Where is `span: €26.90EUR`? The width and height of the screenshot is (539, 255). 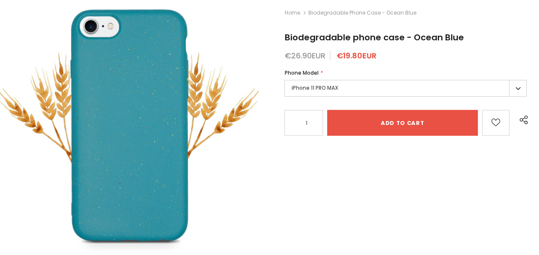 span: €26.90EUR is located at coordinates (304, 55).